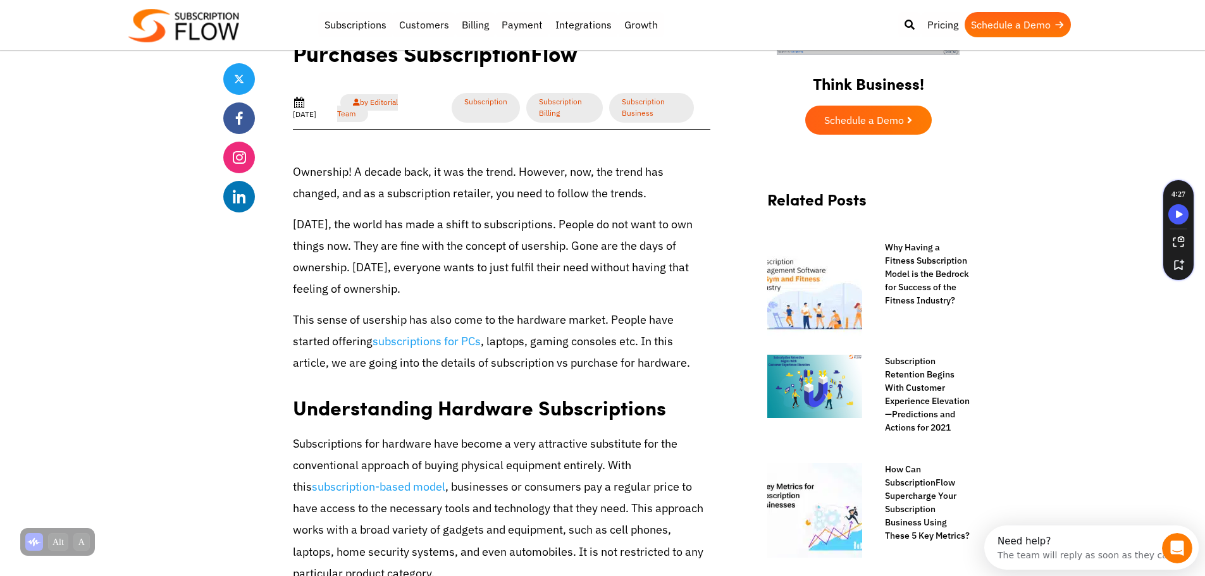 The width and height of the screenshot is (1205, 576). Describe the element at coordinates (942, 25) in the screenshot. I see `a: Pricing` at that location.